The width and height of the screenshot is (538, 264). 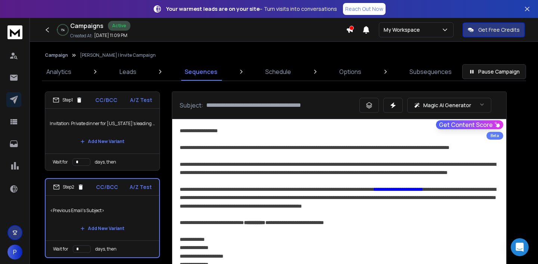 I want to click on p: Subsequences, so click(x=430, y=72).